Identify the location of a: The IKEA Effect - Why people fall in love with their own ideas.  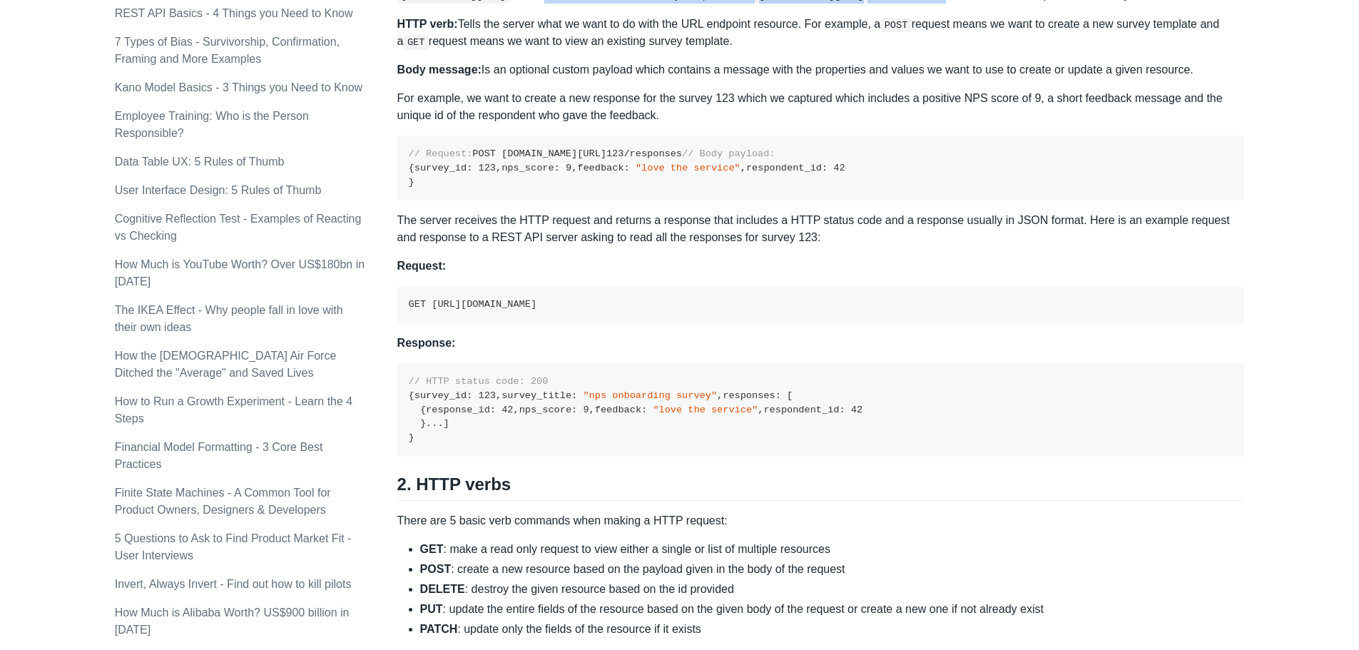
(229, 318).